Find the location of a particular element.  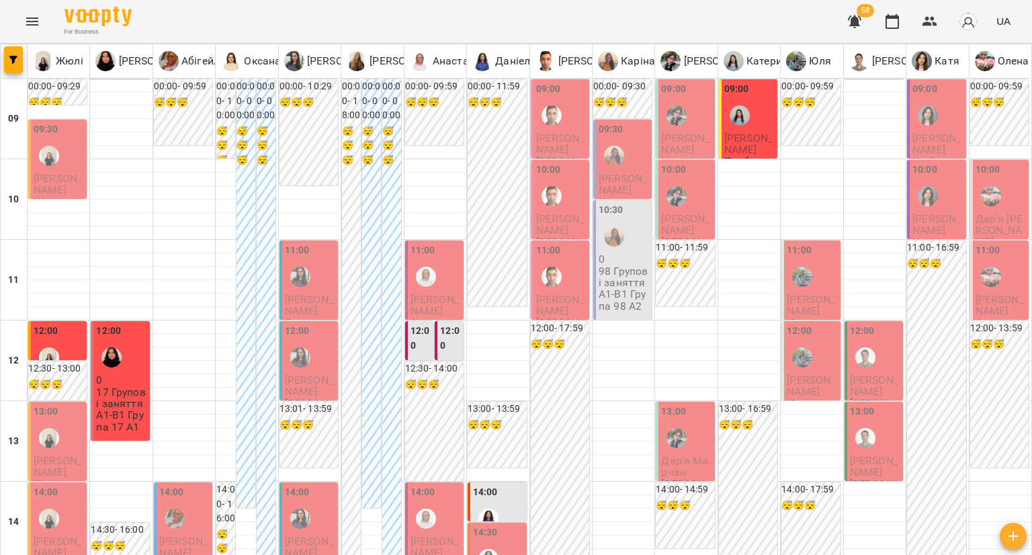

h6: 14:00 - 16:00 is located at coordinates (226, 504).